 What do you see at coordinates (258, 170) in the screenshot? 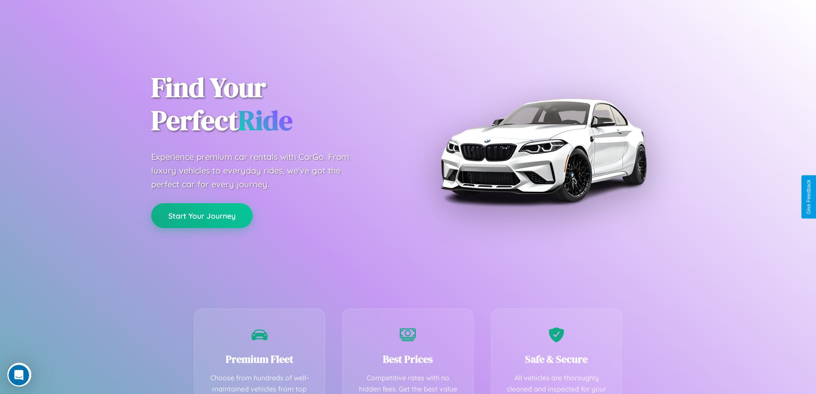
I see `p: Experience premium car rentals with CarGo. From luxury vehicles to everyday rides, we've got the ...` at bounding box center [258, 170].